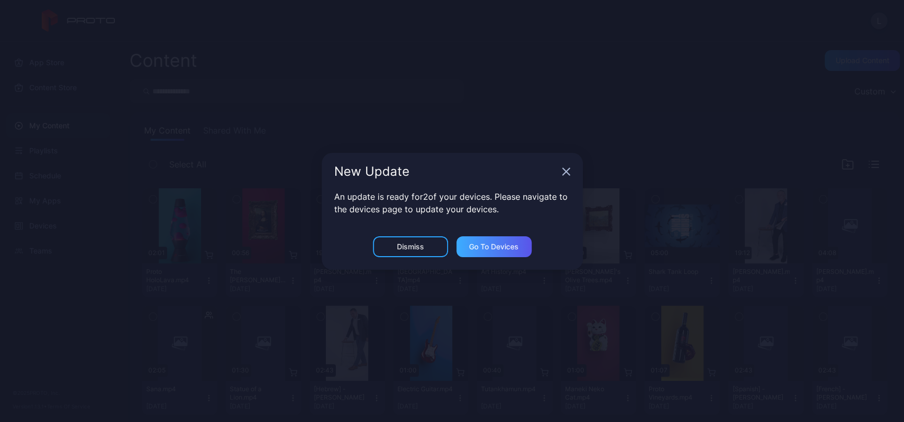 This screenshot has width=904, height=422. I want to click on button: Dismiss, so click(410, 247).